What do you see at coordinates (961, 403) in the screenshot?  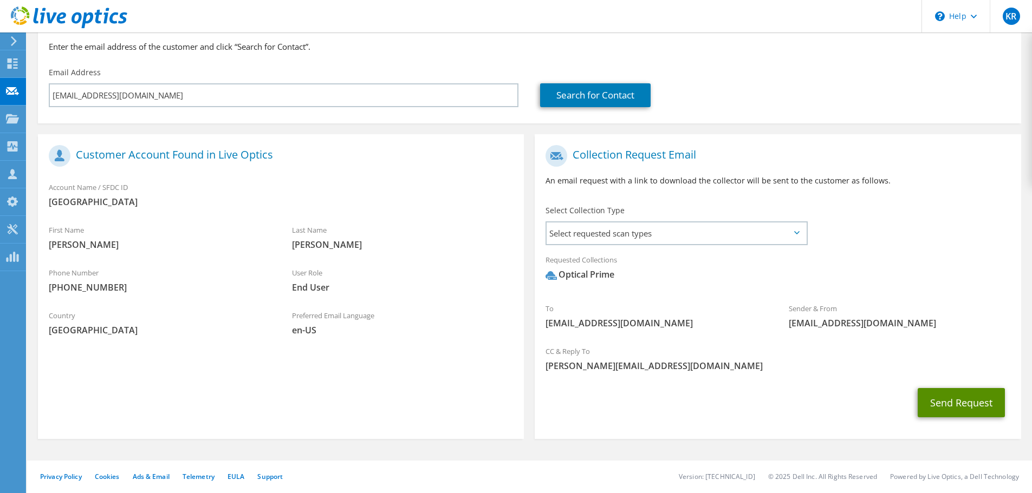 I see `button: Send Request` at bounding box center [961, 403].